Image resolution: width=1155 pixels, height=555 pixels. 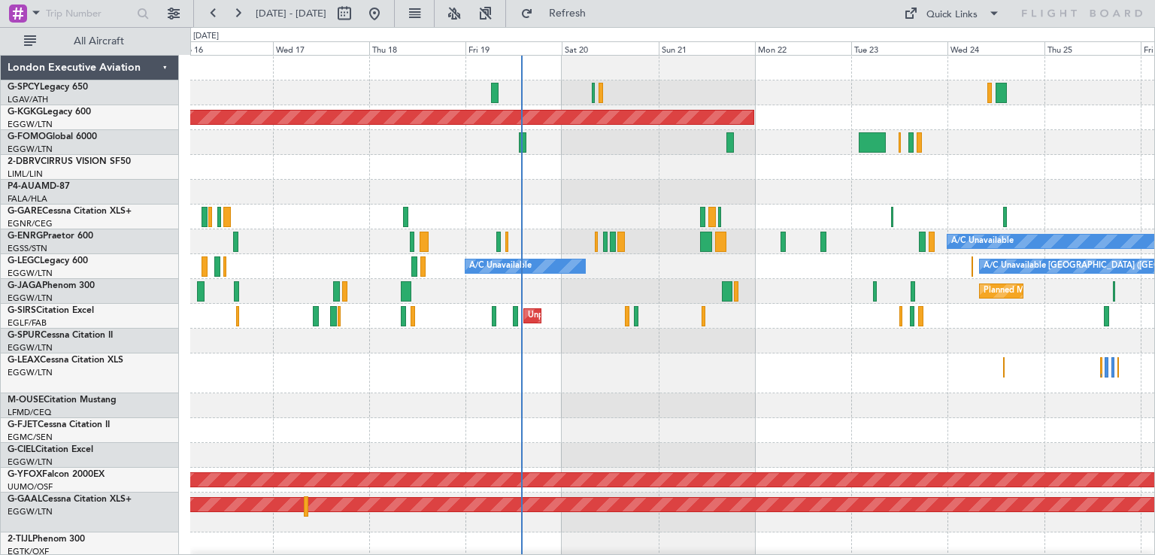 What do you see at coordinates (20, 539) in the screenshot?
I see `span: 2-TIJL` at bounding box center [20, 539].